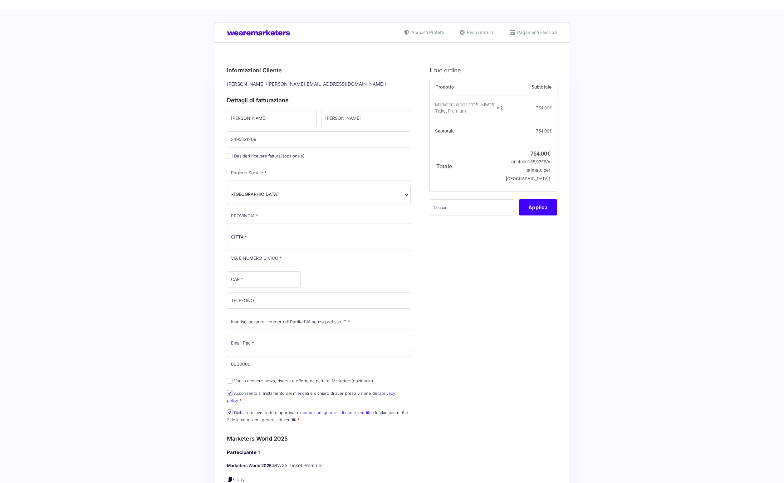  Describe the element at coordinates (337, 413) in the screenshot. I see `a: condizioni generali di uso e vendita` at that location.